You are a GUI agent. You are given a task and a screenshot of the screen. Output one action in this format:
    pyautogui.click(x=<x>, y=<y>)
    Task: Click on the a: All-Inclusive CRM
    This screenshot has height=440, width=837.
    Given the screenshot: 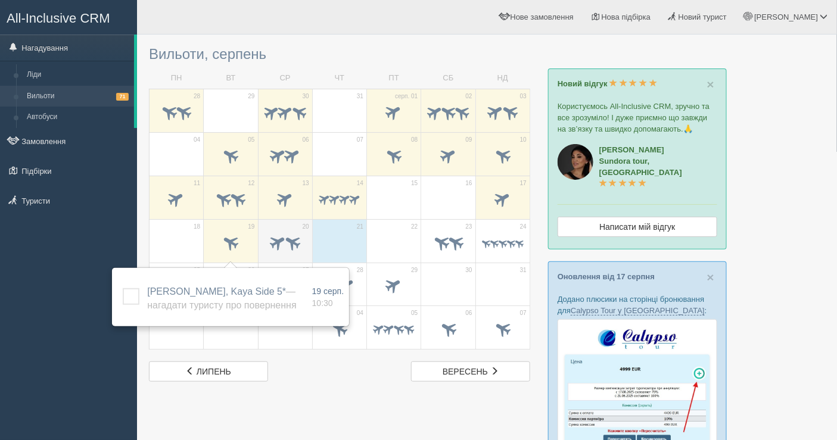 What is the action you would take?
    pyautogui.click(x=68, y=17)
    